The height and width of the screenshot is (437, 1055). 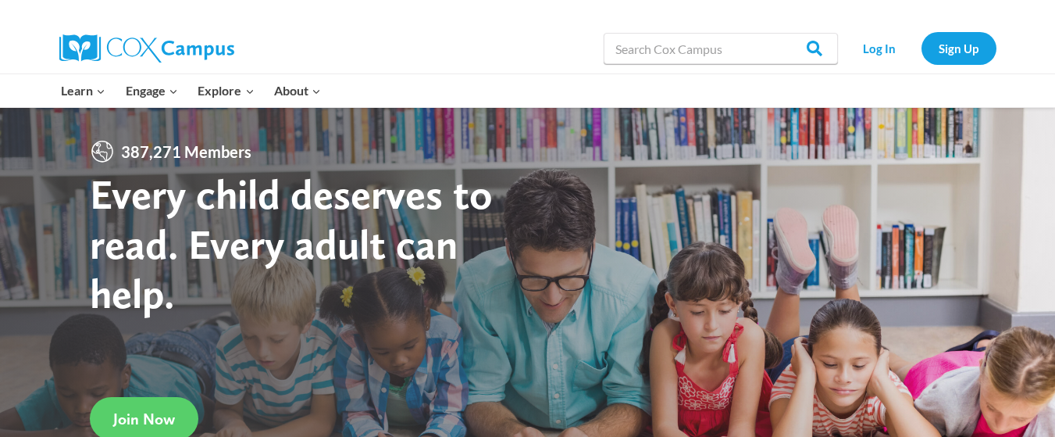 What do you see at coordinates (291, 243) in the screenshot?
I see `strong: Every child deserves to read. Every adult can help.` at bounding box center [291, 243].